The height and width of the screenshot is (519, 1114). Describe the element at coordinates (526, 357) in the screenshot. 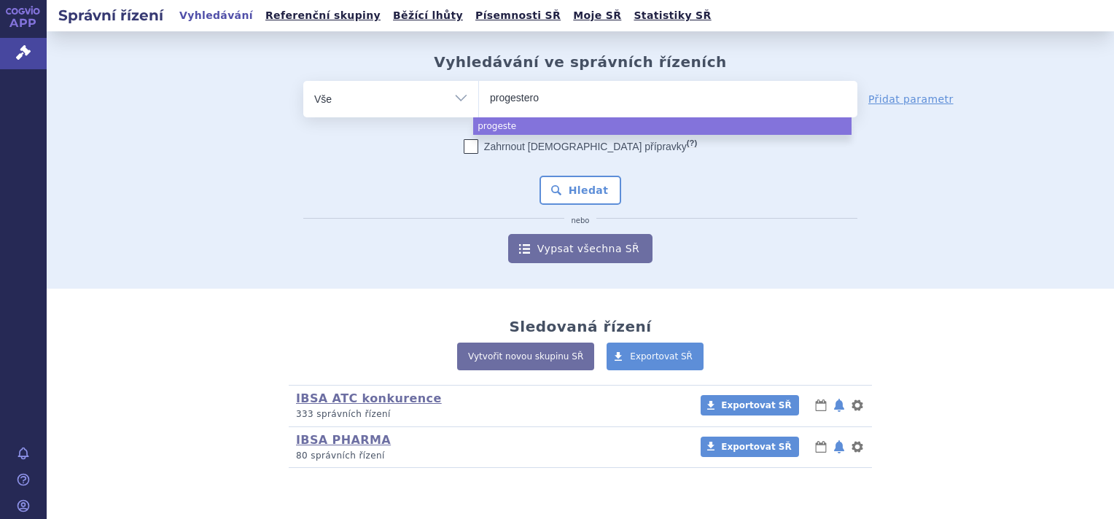

I see `a: Vytvořit novou skupinu SŘ` at that location.